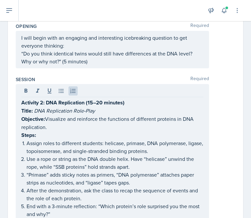 This screenshot has height=218, width=251. What do you see at coordinates (115, 210) in the screenshot?
I see `p: End with a 3-minute reflection: “Which protein’s role surprised you the most and why?”` at bounding box center [115, 210].